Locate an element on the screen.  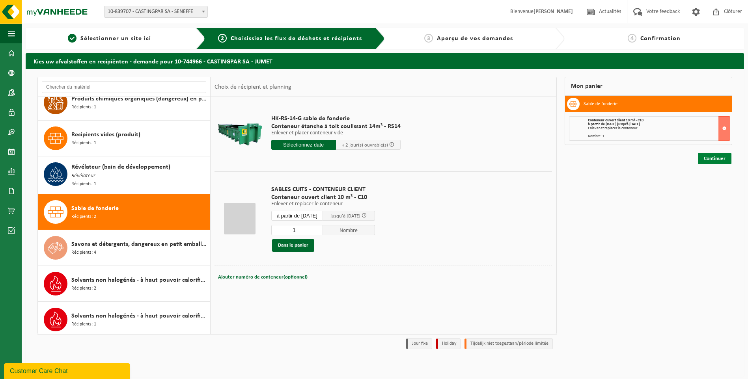
span: Solvants non halogénés - à haut pouvoir calorifique en fût 200L is located at coordinates (140, 280).